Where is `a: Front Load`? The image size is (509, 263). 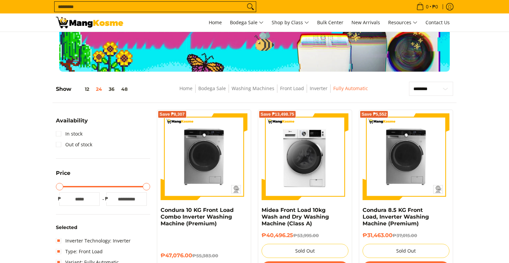
a: Front Load is located at coordinates (292, 88).